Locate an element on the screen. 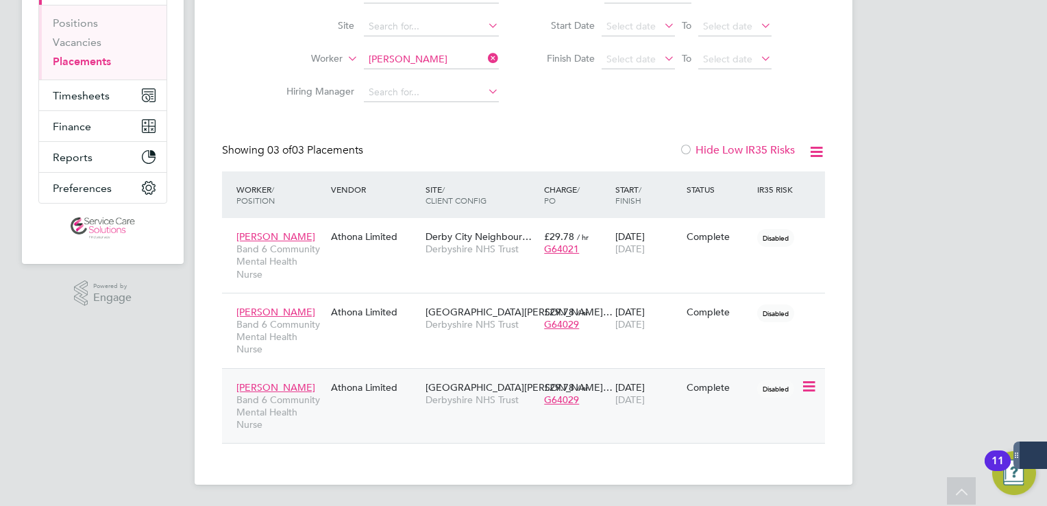 The image size is (1047, 506). a: Placements is located at coordinates (82, 61).